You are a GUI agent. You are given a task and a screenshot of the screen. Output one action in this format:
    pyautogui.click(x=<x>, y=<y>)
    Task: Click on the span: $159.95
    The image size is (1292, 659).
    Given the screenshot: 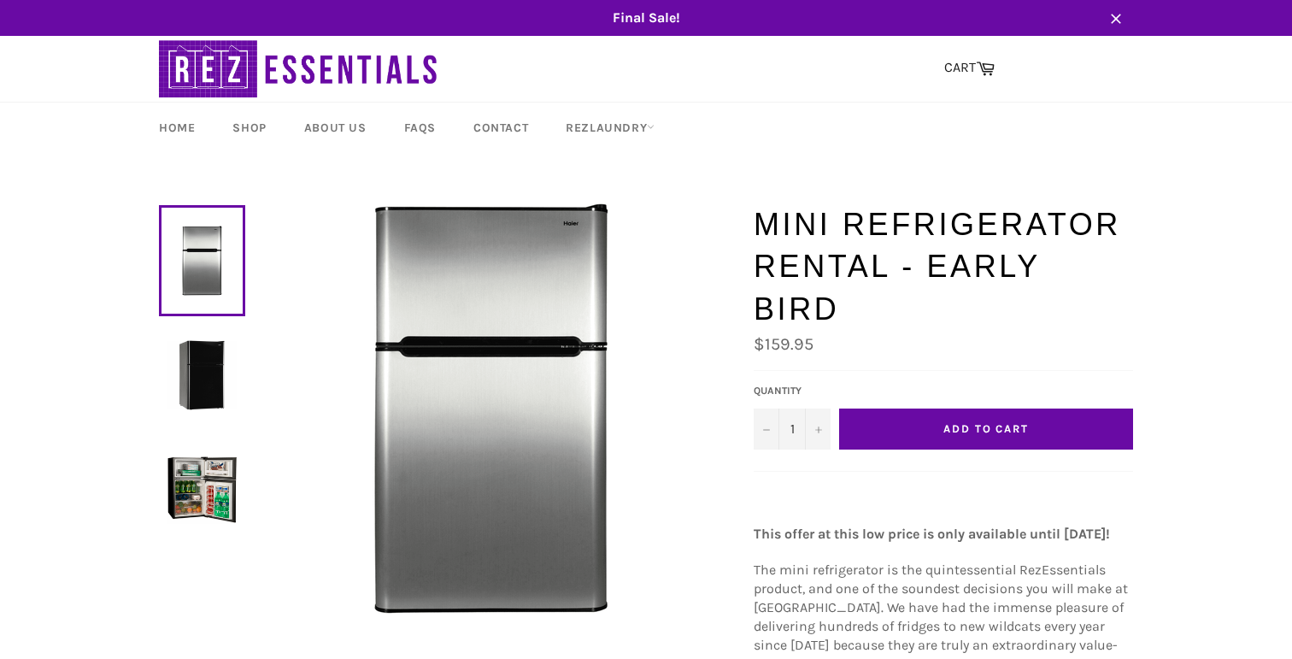 What is the action you would take?
    pyautogui.click(x=784, y=344)
    